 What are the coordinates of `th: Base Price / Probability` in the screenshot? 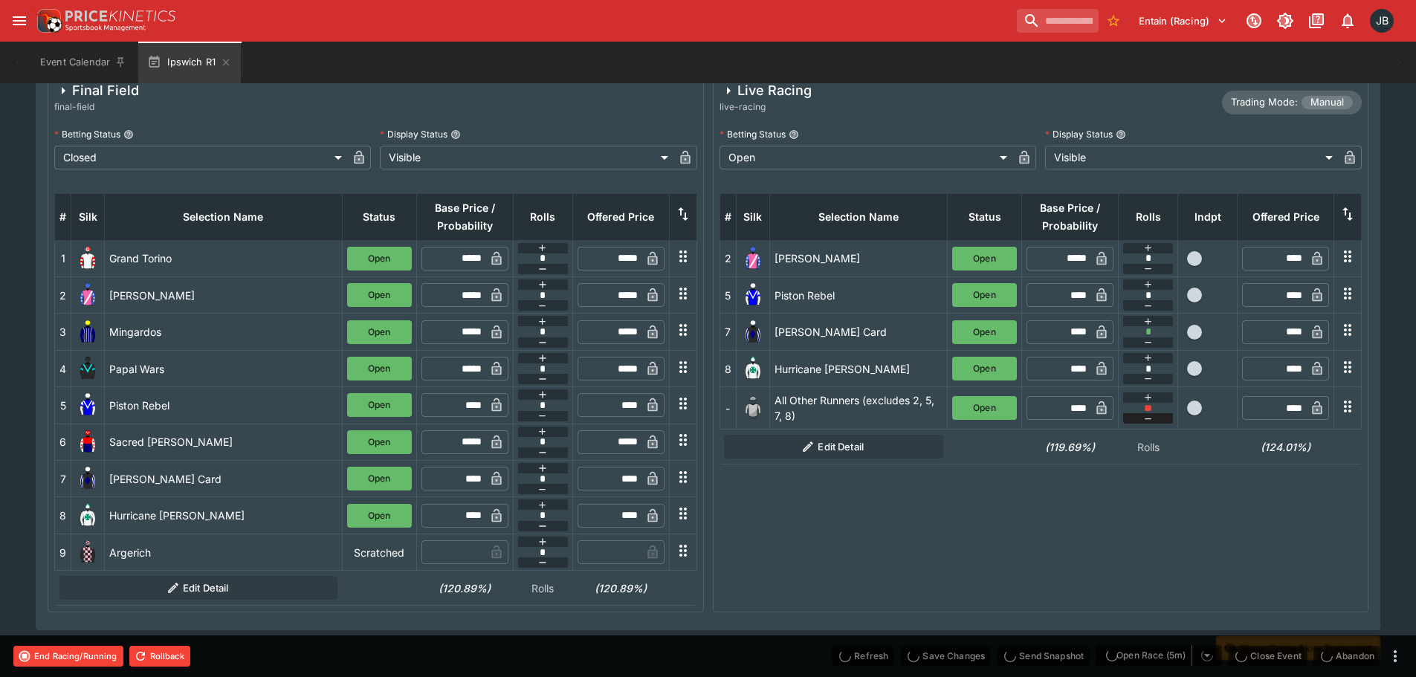 It's located at (1070, 216).